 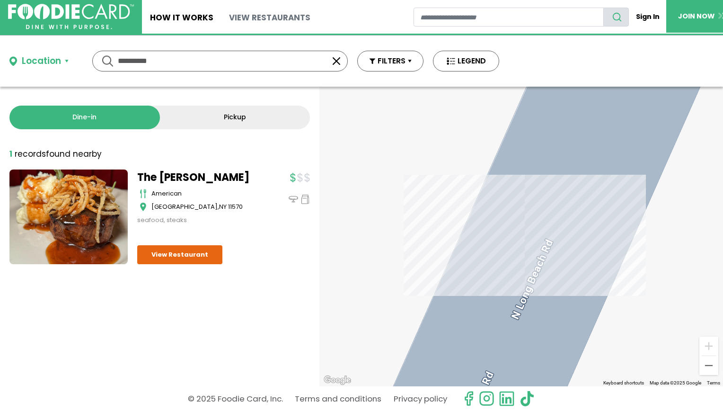 What do you see at coordinates (223, 206) in the screenshot?
I see `span: NY` at bounding box center [223, 206].